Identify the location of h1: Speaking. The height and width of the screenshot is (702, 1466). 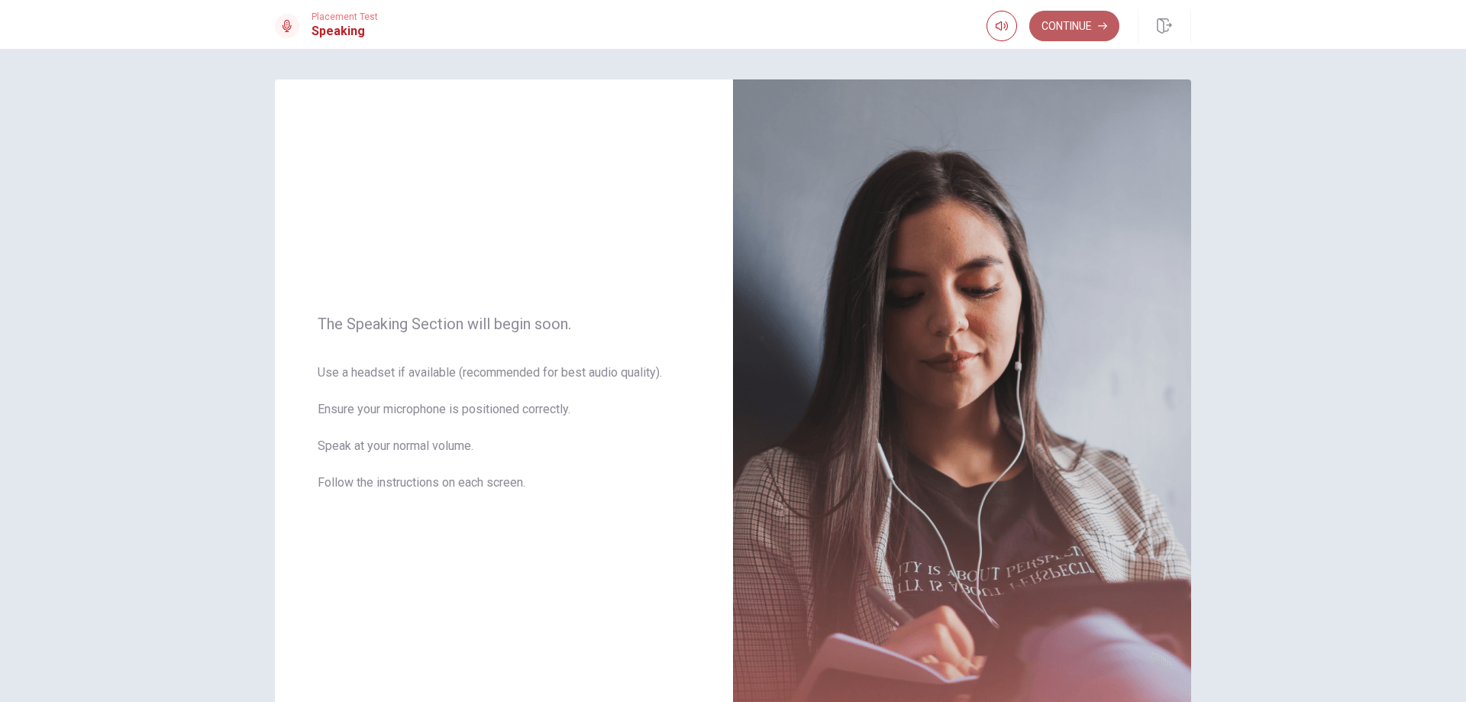
(344, 31).